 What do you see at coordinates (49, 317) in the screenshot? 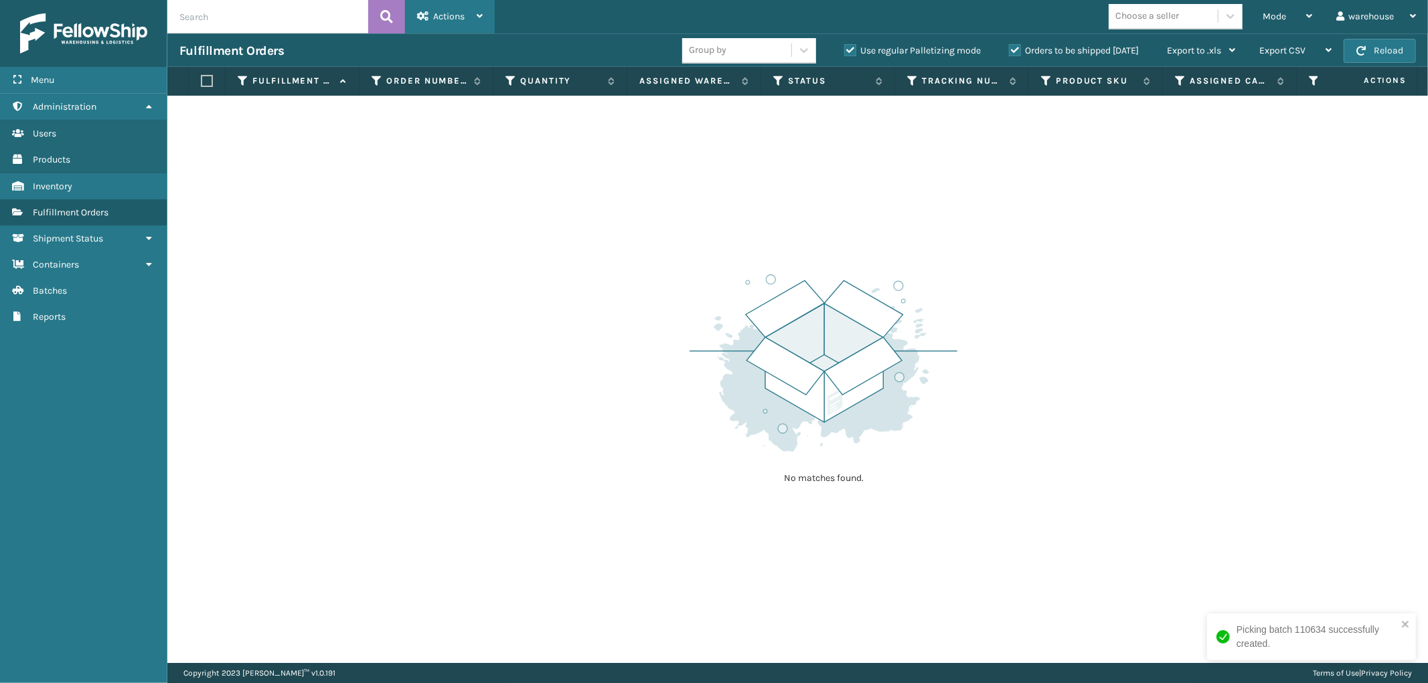
I see `span: Reports` at bounding box center [49, 317].